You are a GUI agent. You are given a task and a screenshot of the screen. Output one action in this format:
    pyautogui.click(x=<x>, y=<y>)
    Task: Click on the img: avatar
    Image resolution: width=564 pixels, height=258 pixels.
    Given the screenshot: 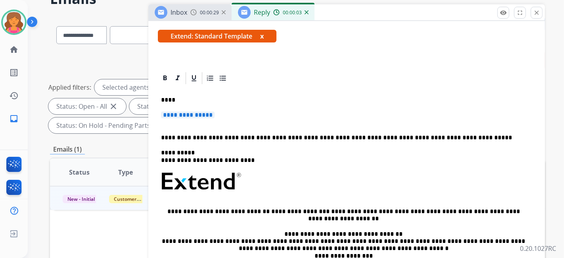 What is the action you would take?
    pyautogui.click(x=14, y=22)
    